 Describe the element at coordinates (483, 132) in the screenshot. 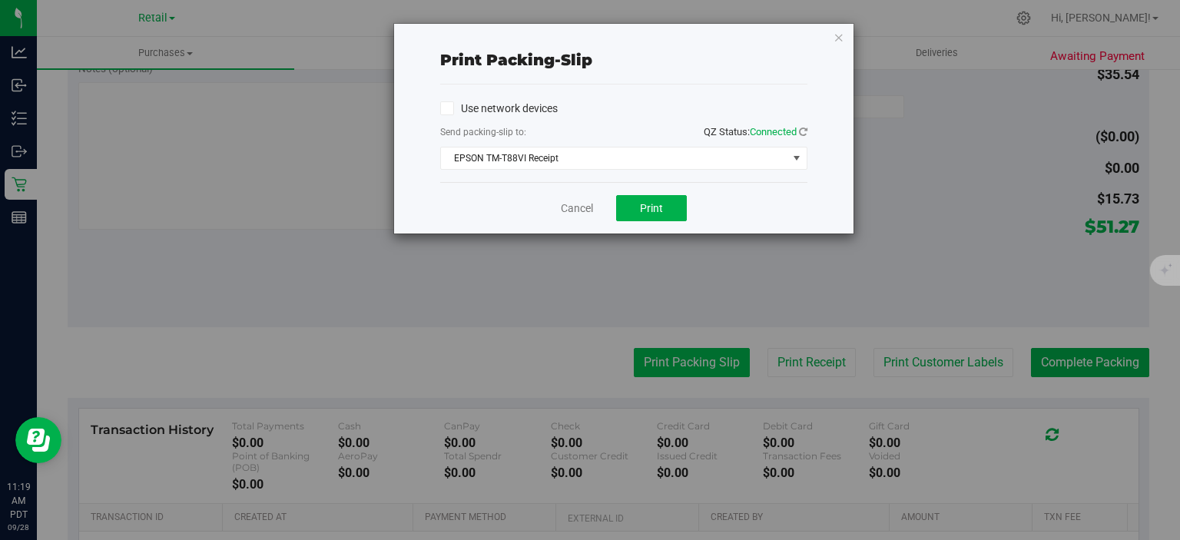

I see `label: Send packing-slip to:` at that location.